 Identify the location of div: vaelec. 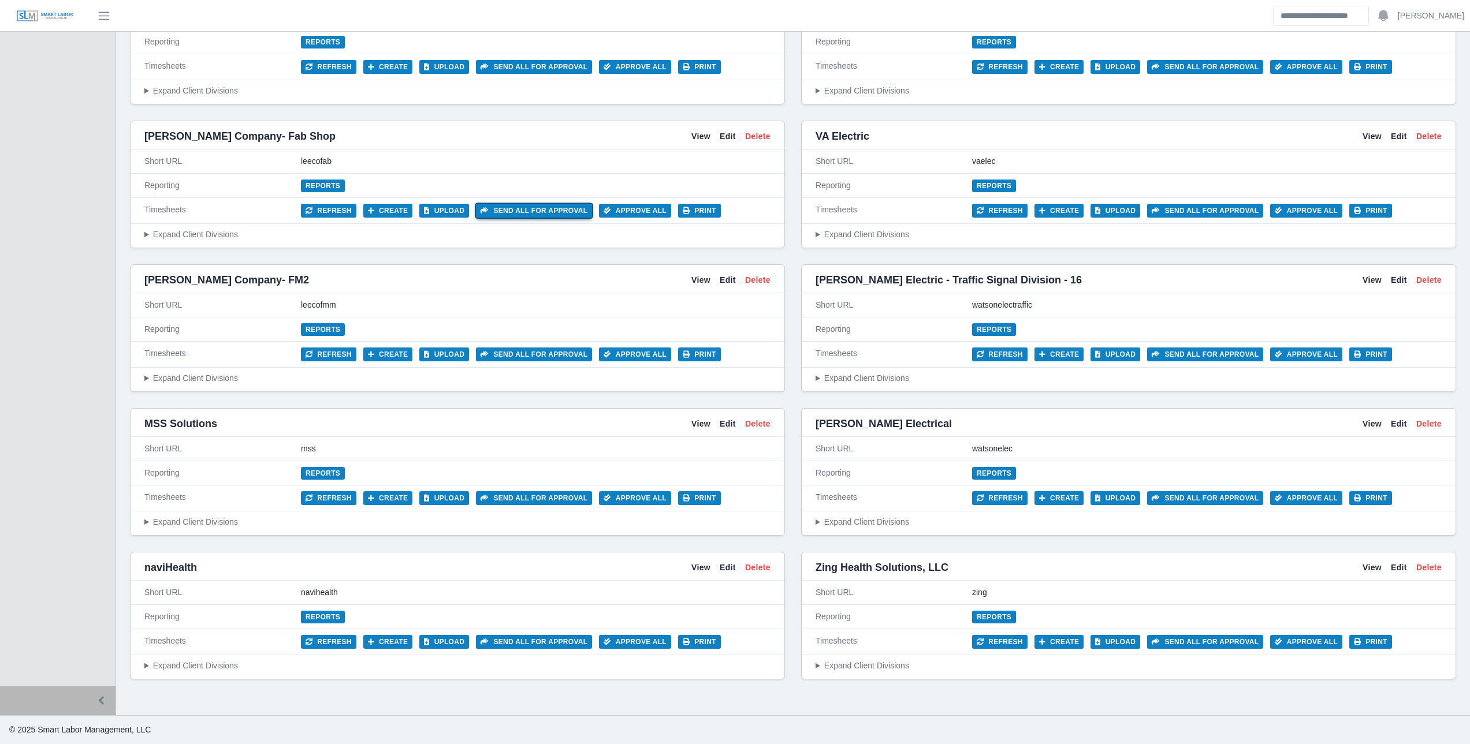
(1206, 161).